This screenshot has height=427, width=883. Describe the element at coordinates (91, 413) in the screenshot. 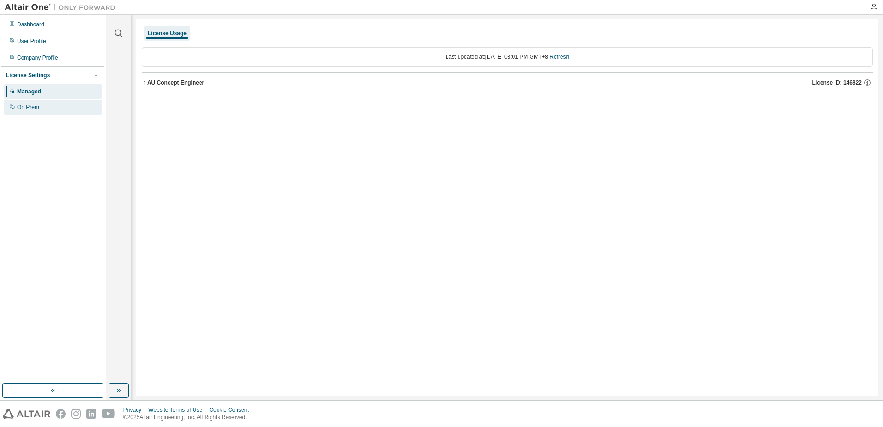

I see `img: linkedin.svg` at that location.